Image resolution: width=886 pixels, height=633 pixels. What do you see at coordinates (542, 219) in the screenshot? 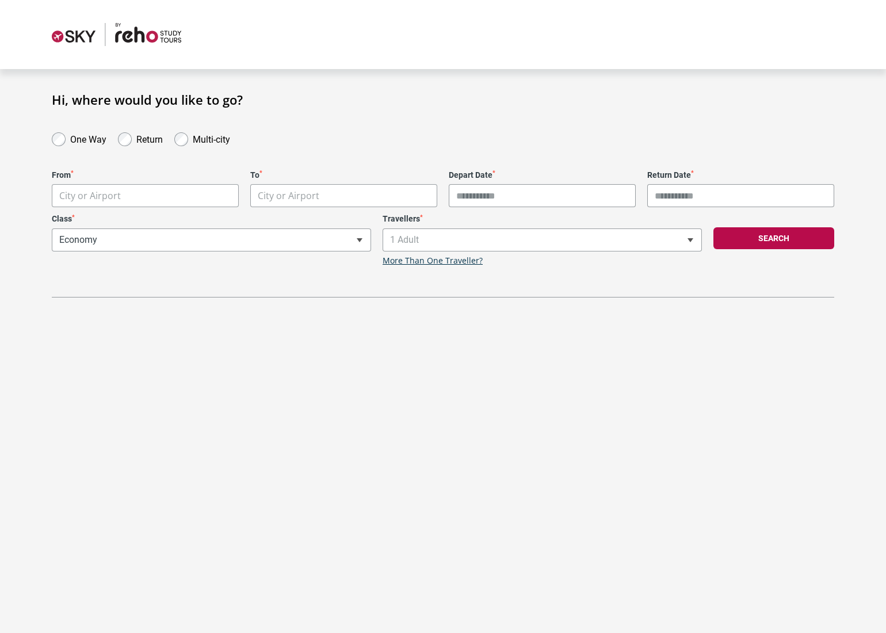
I see `label: Travellers` at bounding box center [542, 219].